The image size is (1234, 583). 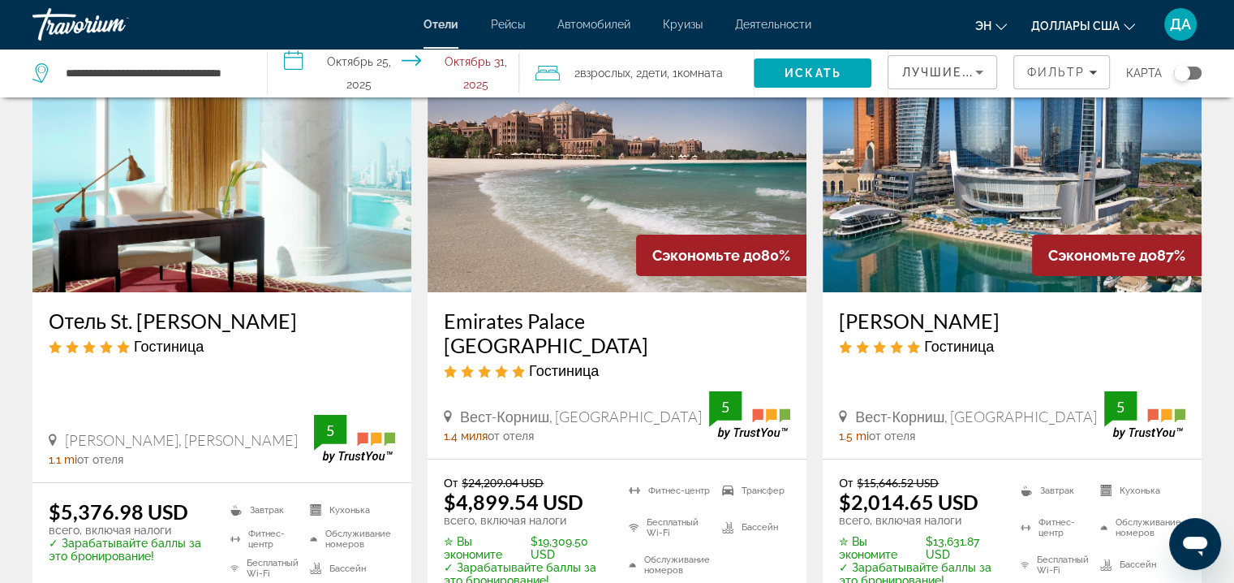 What do you see at coordinates (773, 24) in the screenshot?
I see `span: Деятельности` at bounding box center [773, 24].